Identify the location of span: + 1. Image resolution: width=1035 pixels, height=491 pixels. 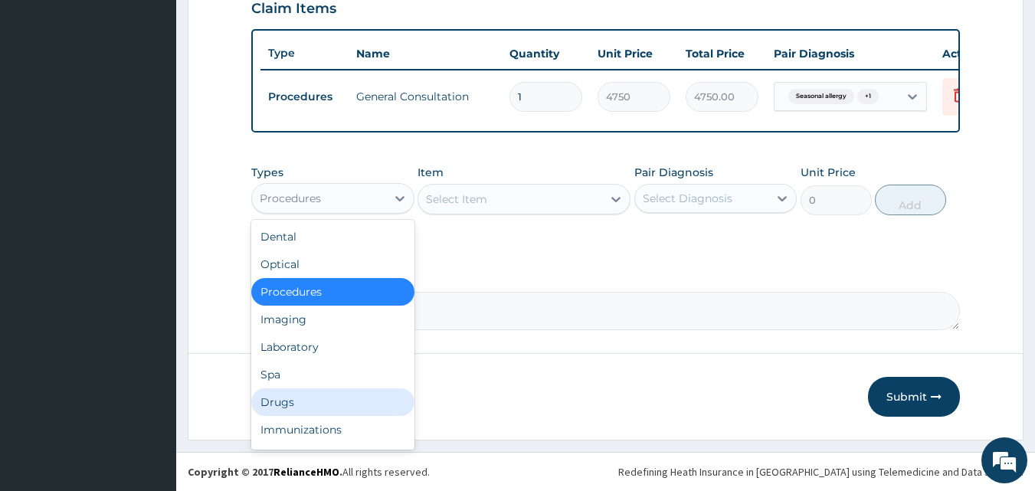
(868, 96).